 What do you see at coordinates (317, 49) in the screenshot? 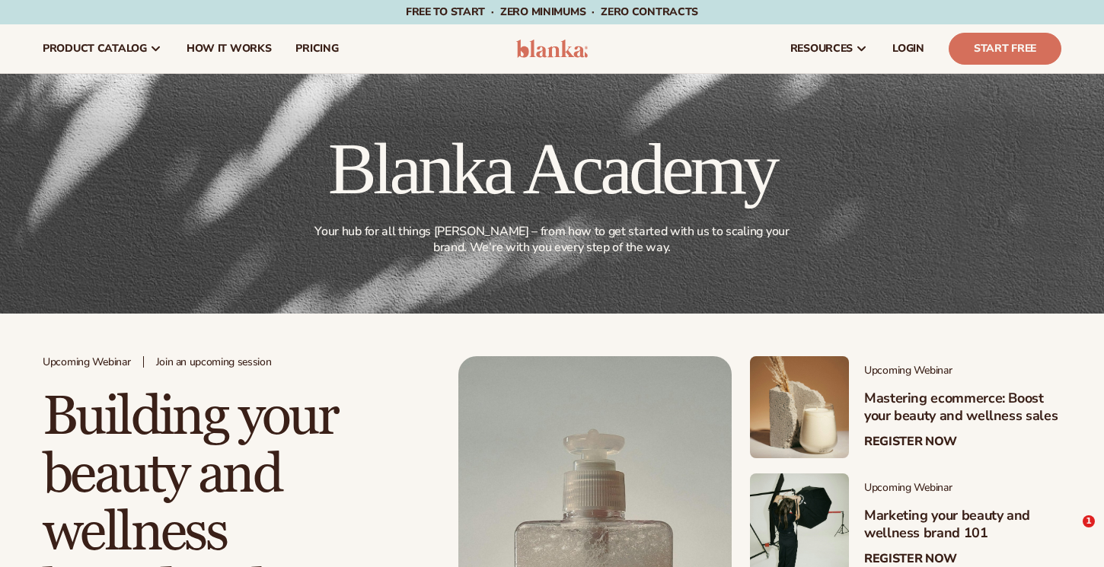
I see `a: pricing` at bounding box center [317, 49].